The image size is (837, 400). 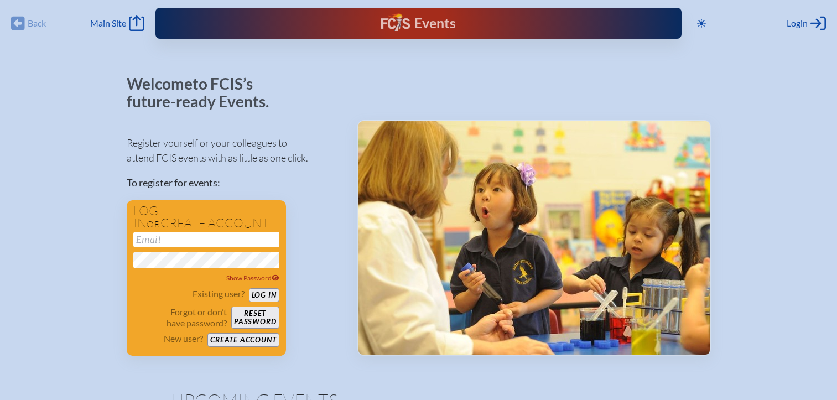 I want to click on img: Events, so click(x=534, y=238).